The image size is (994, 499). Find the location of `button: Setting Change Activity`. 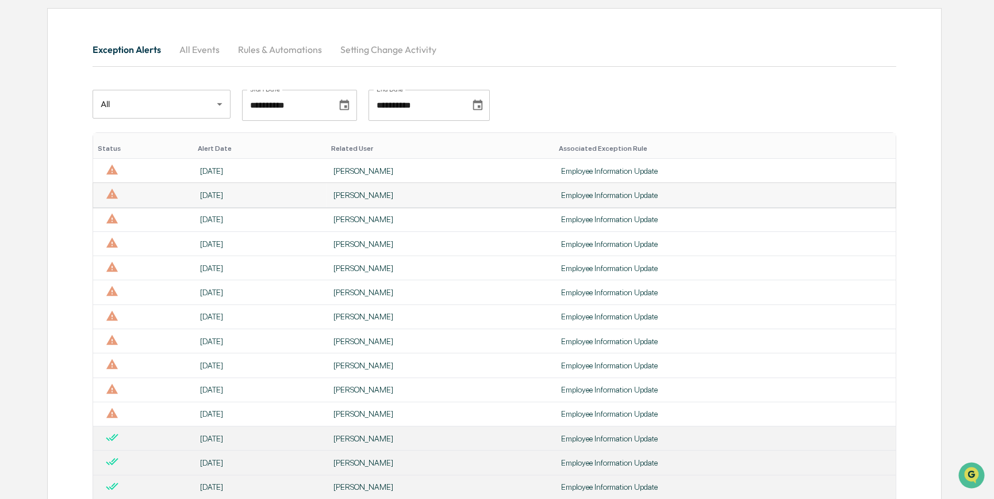

button: Setting Change Activity is located at coordinates (388, 49).